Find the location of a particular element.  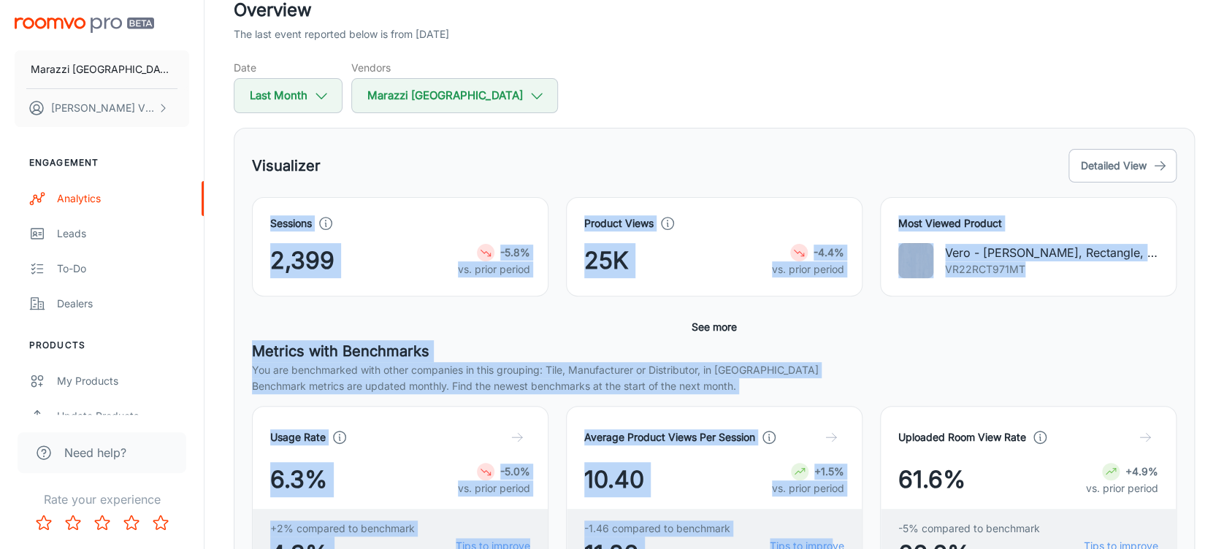

span: +2% compared to benchmark is located at coordinates (343, 529).